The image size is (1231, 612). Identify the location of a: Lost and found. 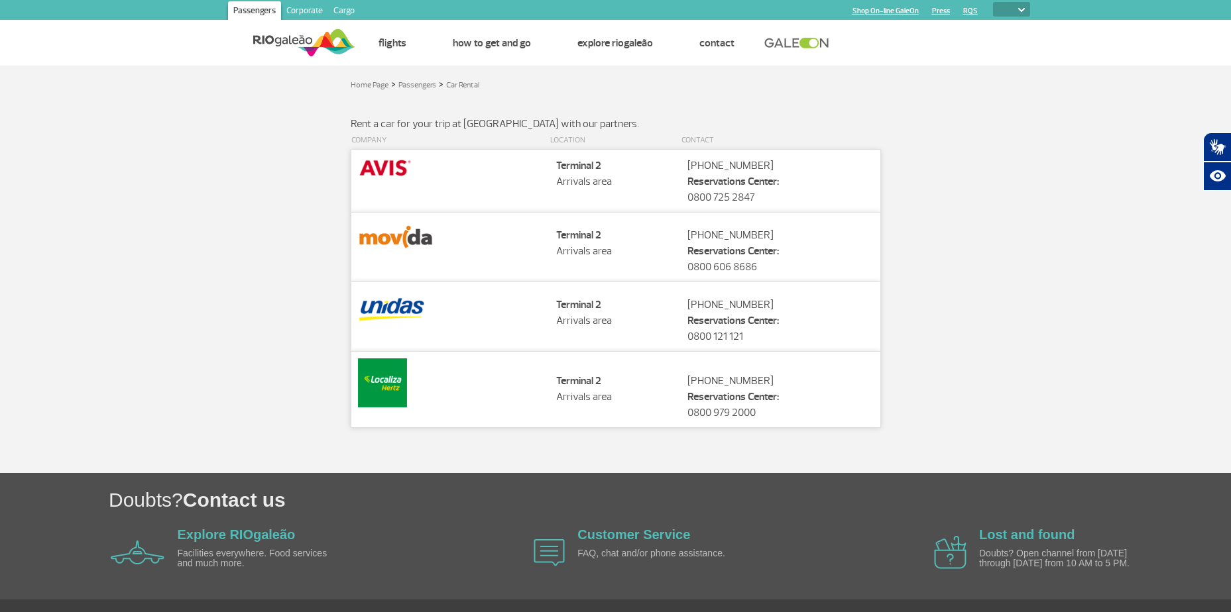
(1027, 535).